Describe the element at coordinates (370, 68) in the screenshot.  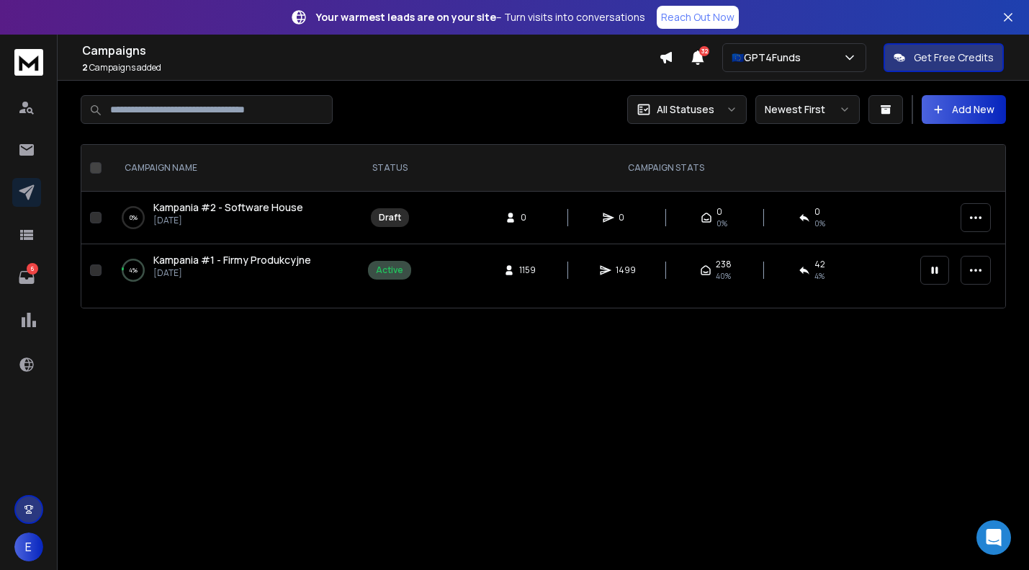
I see `p: Campaigns added` at that location.